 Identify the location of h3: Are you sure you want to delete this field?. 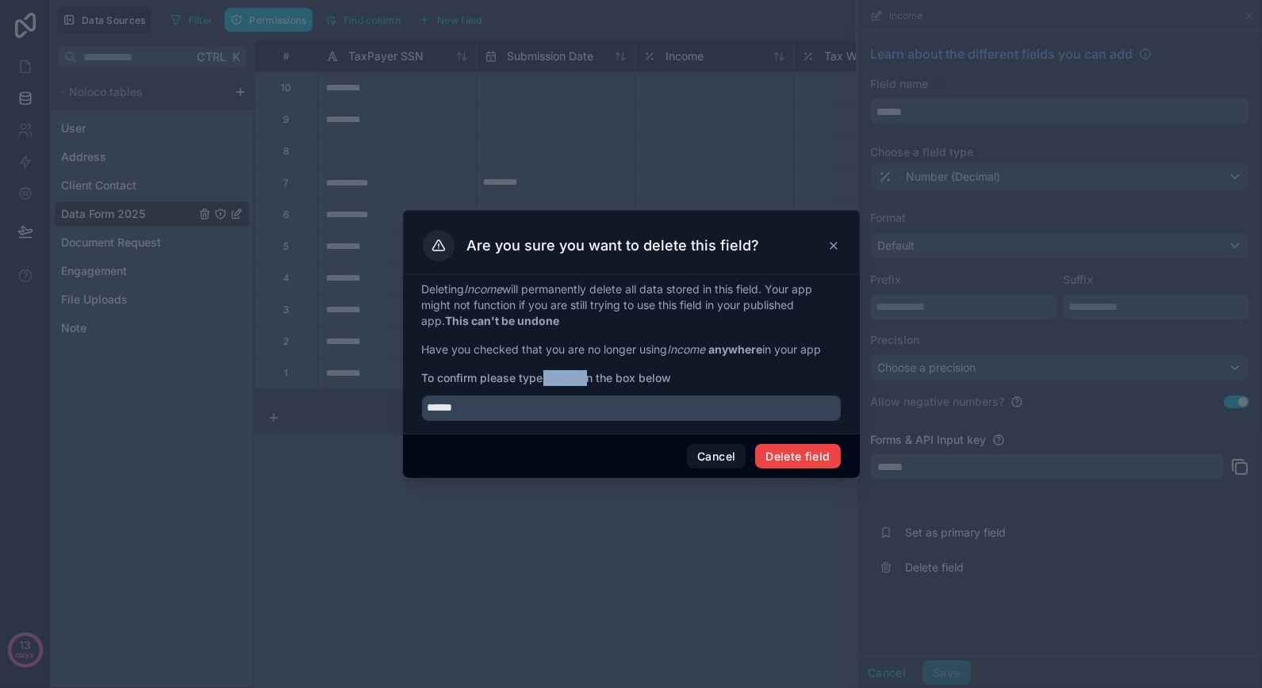
(613, 246).